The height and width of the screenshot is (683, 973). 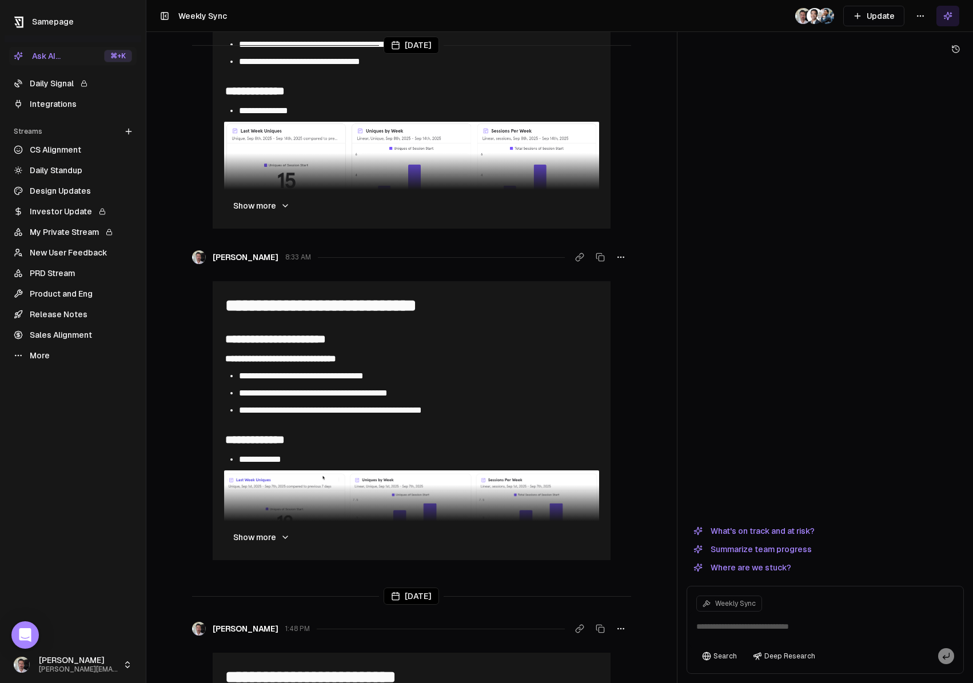 What do you see at coordinates (73, 104) in the screenshot?
I see `a: Integrations` at bounding box center [73, 104].